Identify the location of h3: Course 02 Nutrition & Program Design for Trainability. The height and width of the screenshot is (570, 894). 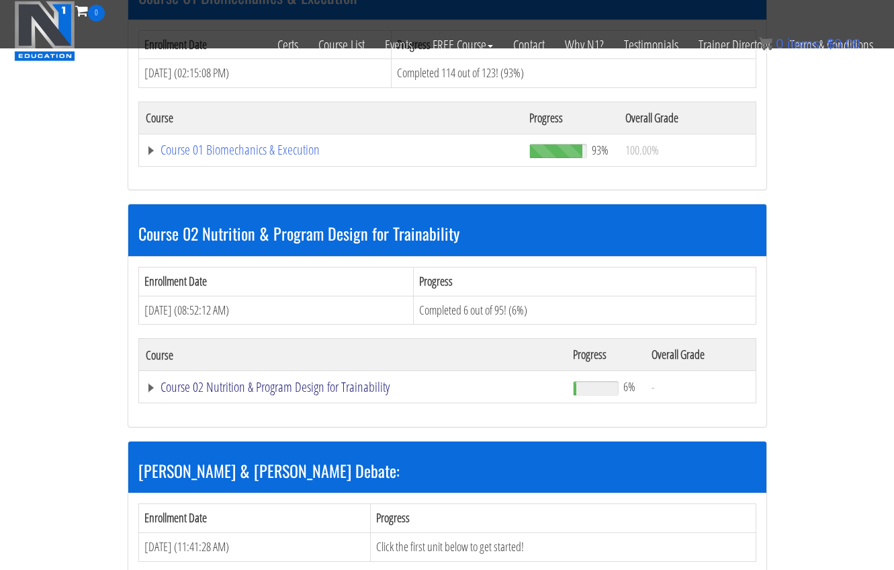
(447, 233).